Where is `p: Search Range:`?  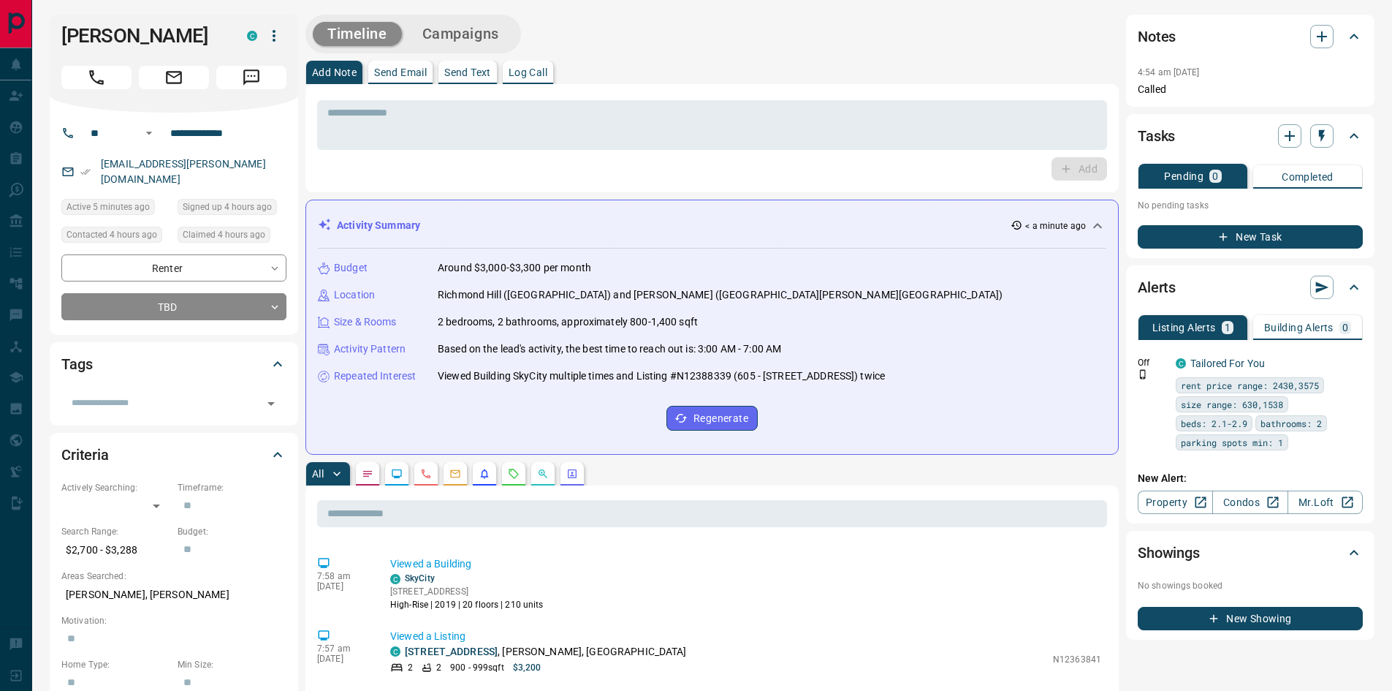 p: Search Range: is located at coordinates (115, 531).